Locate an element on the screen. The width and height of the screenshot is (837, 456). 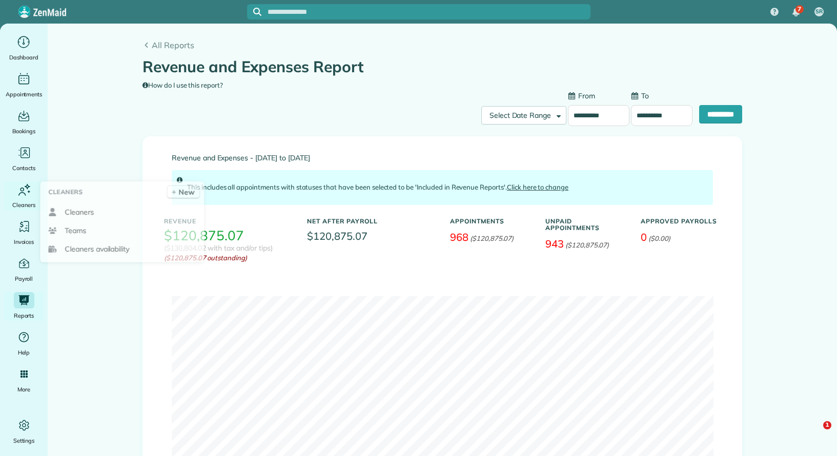
span: Payroll is located at coordinates (24, 279).